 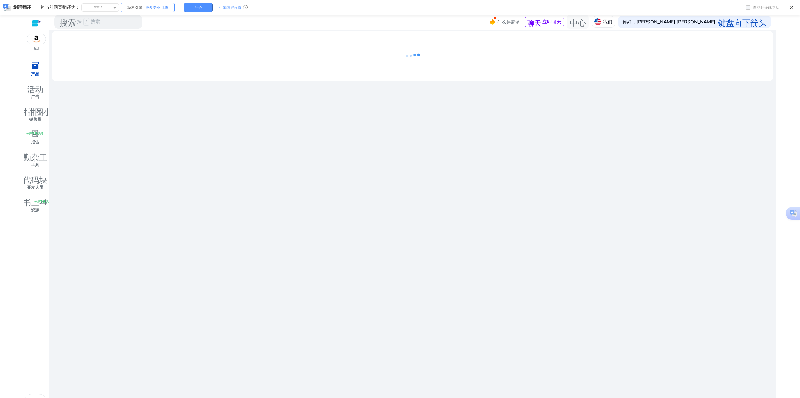 What do you see at coordinates (35, 188) in the screenshot?
I see `font: 开发人员` at bounding box center [35, 188].